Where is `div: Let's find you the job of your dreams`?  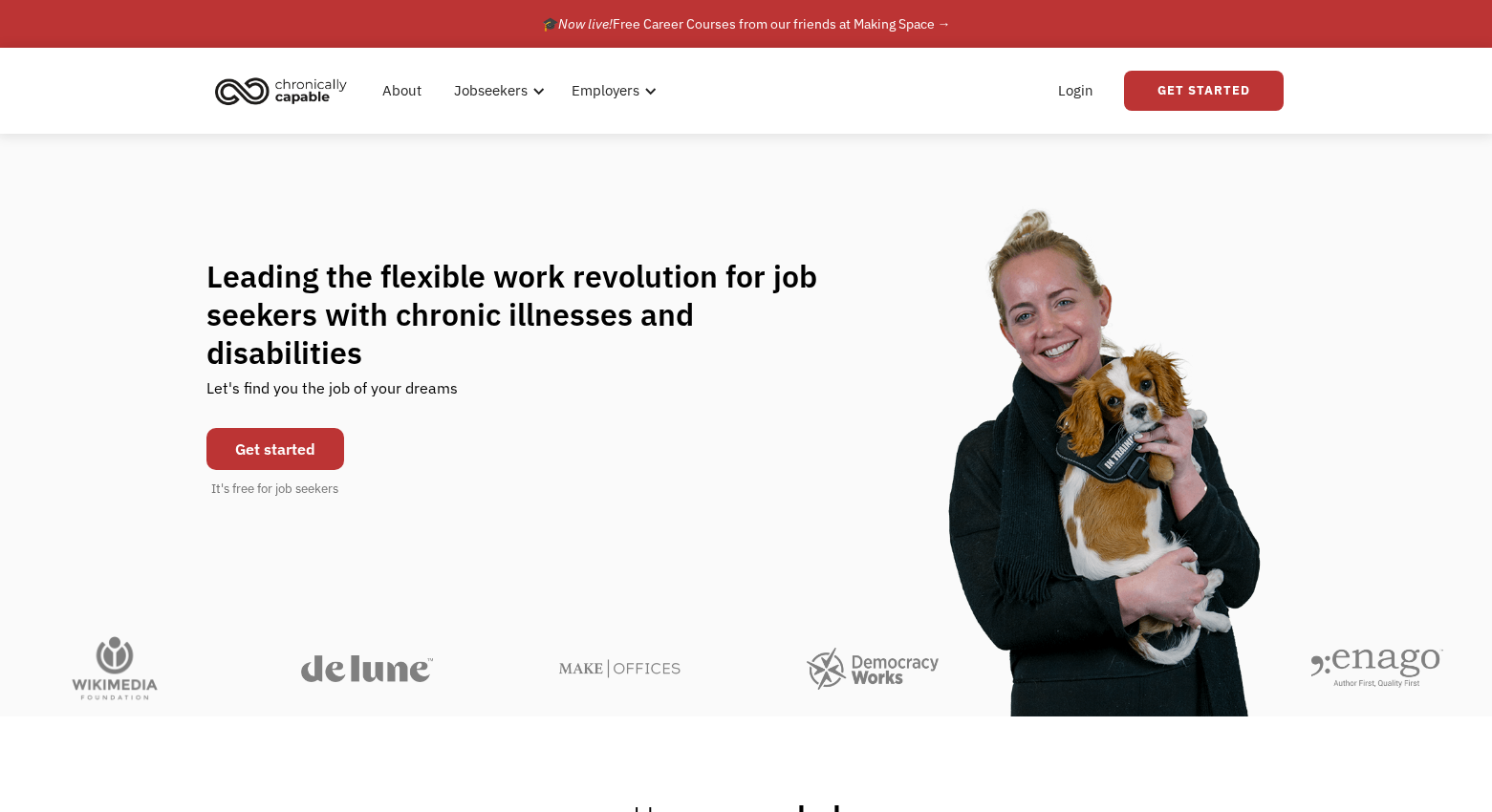 div: Let's find you the job of your dreams is located at coordinates (331, 394).